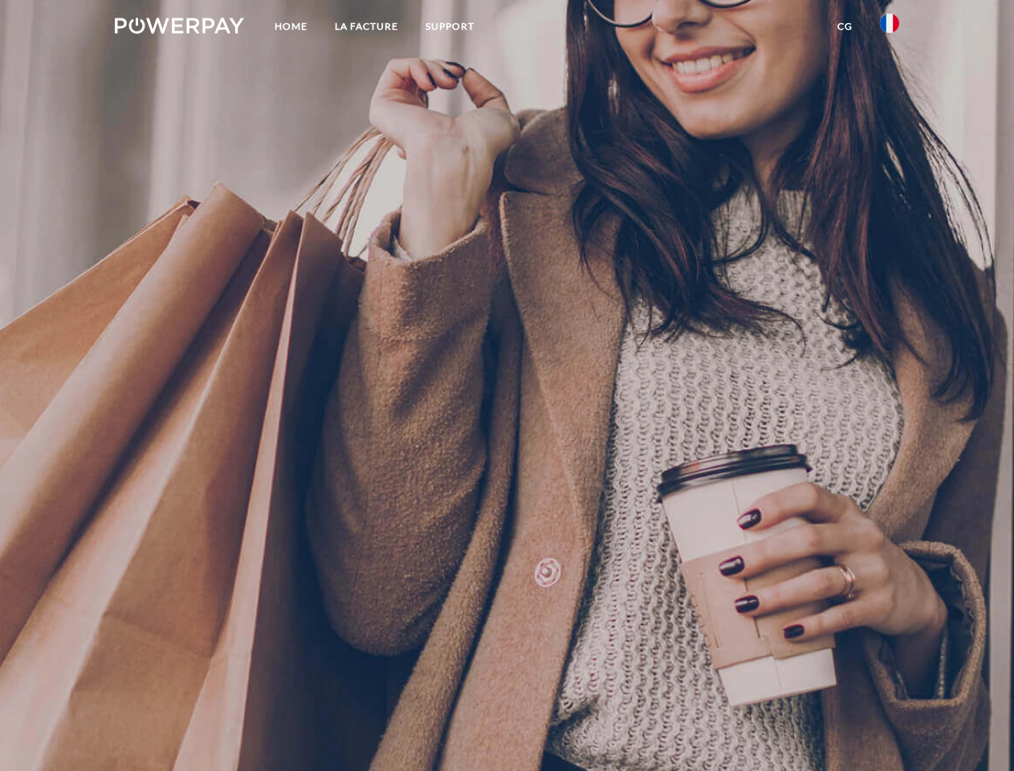 This screenshot has height=771, width=1014. What do you see at coordinates (179, 26) in the screenshot?
I see `img: logo-powerpay-white.svg` at bounding box center [179, 26].